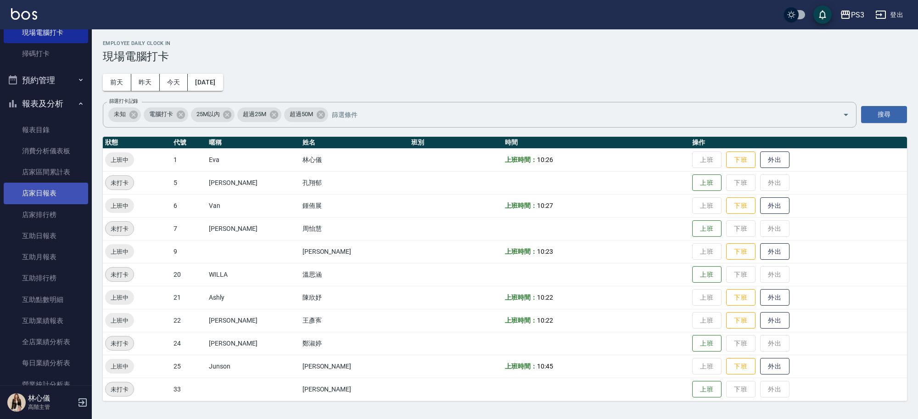 This screenshot has width=918, height=419. I want to click on button: 報表及分析, so click(46, 104).